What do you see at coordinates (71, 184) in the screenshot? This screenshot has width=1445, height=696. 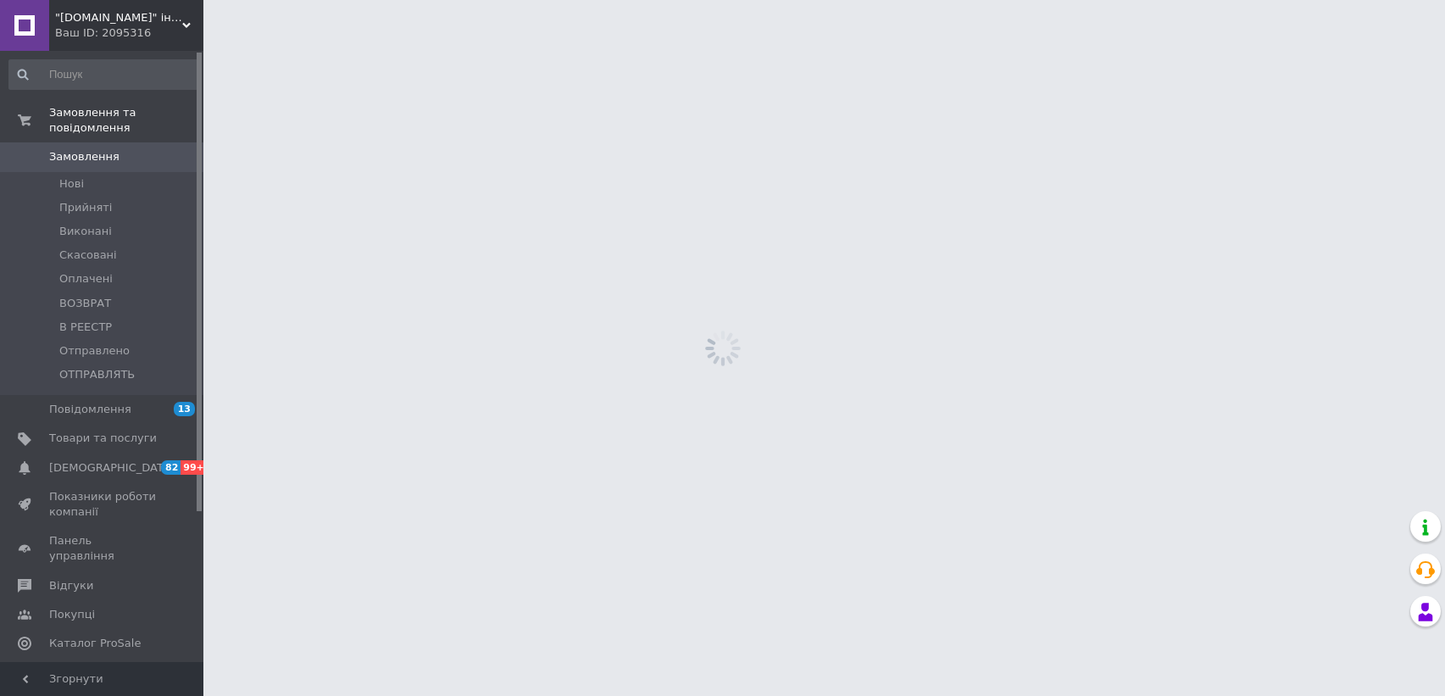 I see `span: Нові` at bounding box center [71, 184].